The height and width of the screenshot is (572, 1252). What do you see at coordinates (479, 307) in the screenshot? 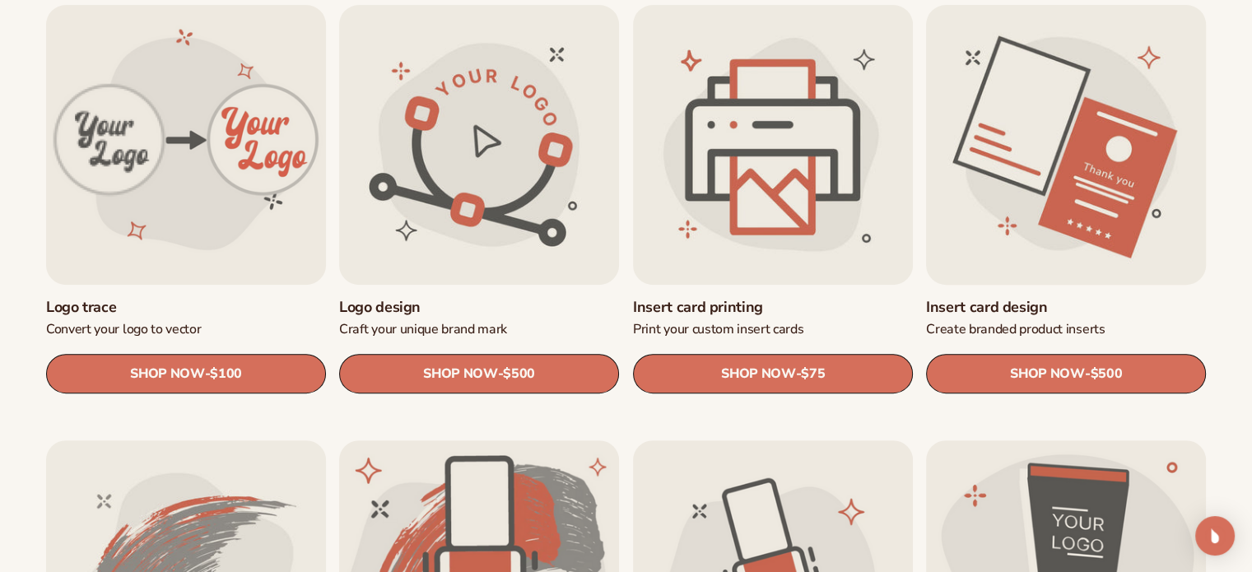
I see `a: Logo design` at bounding box center [479, 307].